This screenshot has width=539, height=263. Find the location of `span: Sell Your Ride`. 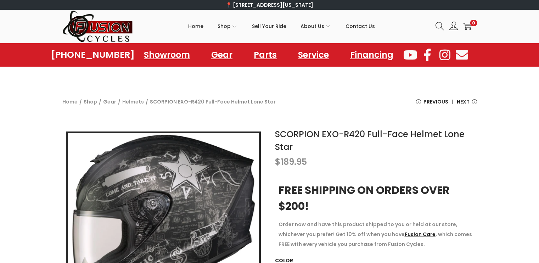

span: Sell Your Ride is located at coordinates (269, 26).